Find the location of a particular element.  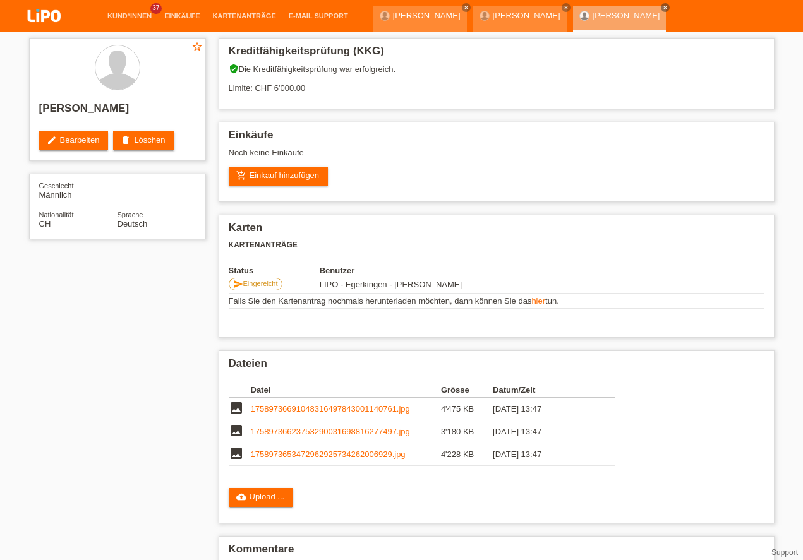

td: 4'475 KB is located at coordinates (467, 409).